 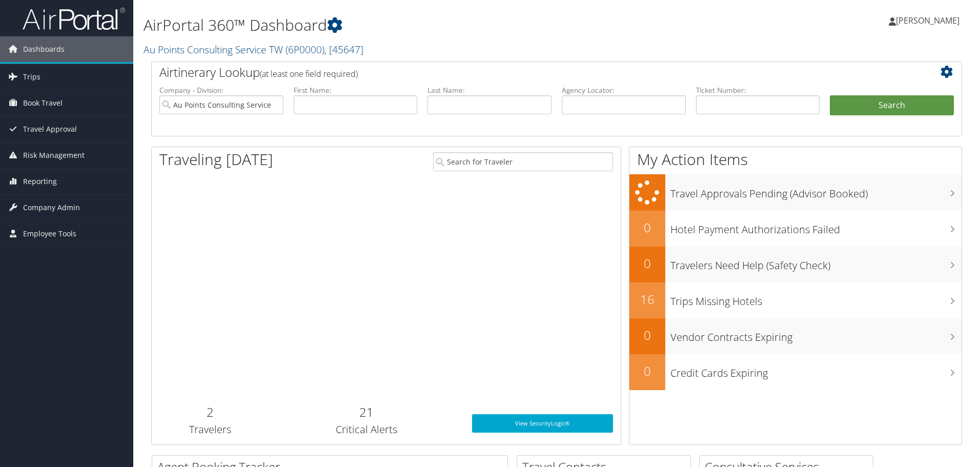 What do you see at coordinates (356, 90) in the screenshot?
I see `label: First Name:` at bounding box center [356, 90].